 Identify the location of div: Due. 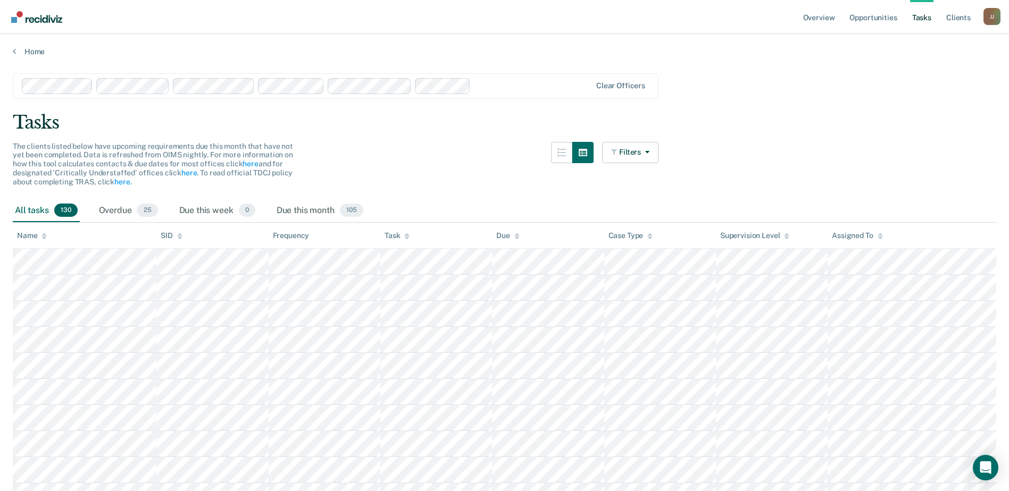
(508, 236).